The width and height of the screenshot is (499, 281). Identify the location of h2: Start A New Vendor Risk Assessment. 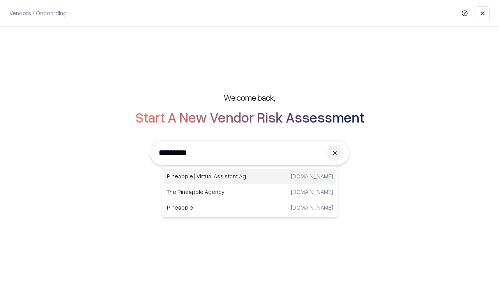
(250, 117).